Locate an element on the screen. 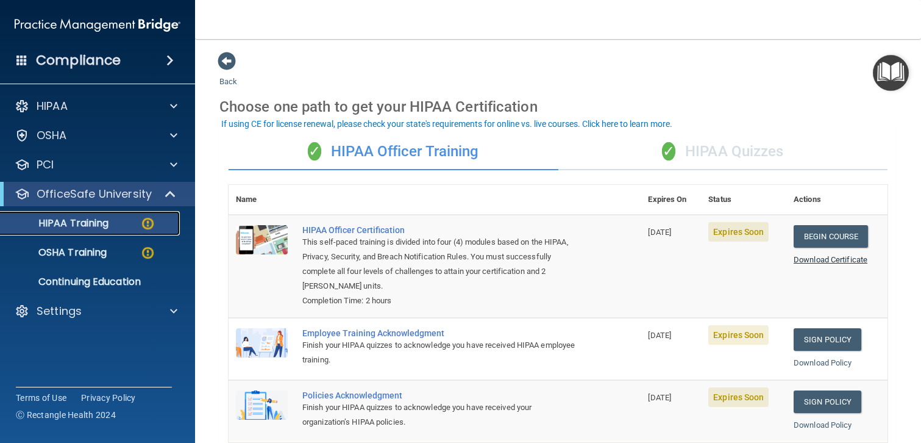 The image size is (921, 443). span: Ⓒ Rectangle Health 2024 is located at coordinates (66, 414).